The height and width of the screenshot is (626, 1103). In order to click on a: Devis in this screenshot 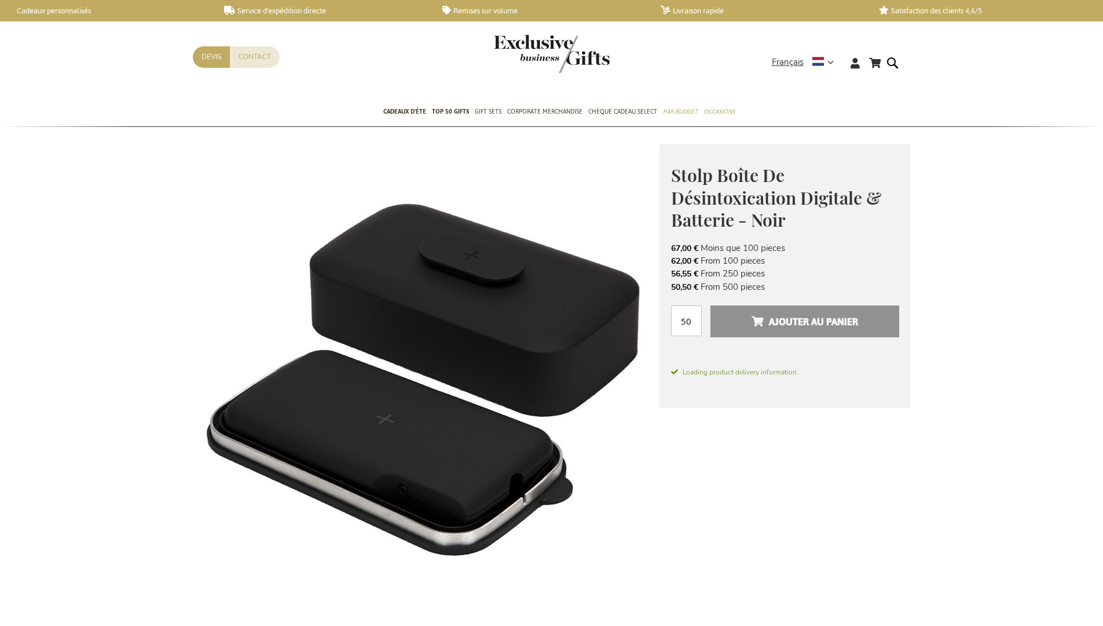, I will do `click(211, 57)`.